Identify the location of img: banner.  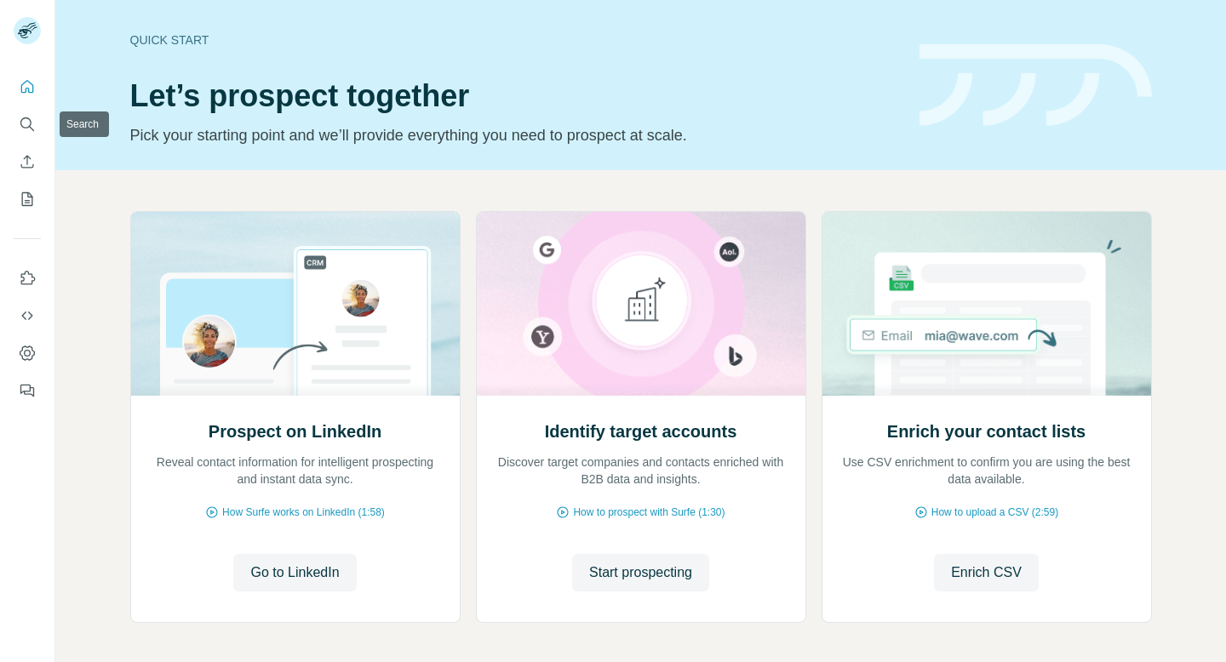
(1035, 85).